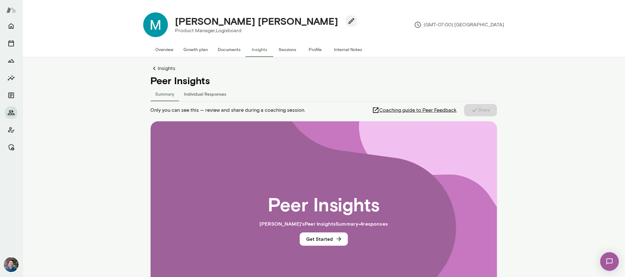  I want to click on h4: Peer Insights, so click(324, 80).